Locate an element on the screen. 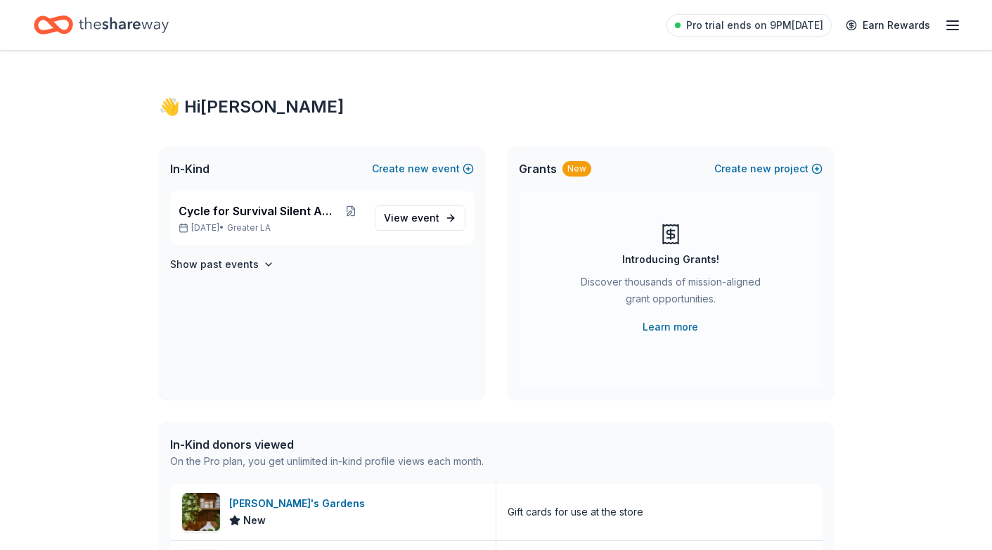  div: Gift cards for use at the store is located at coordinates (575, 512).